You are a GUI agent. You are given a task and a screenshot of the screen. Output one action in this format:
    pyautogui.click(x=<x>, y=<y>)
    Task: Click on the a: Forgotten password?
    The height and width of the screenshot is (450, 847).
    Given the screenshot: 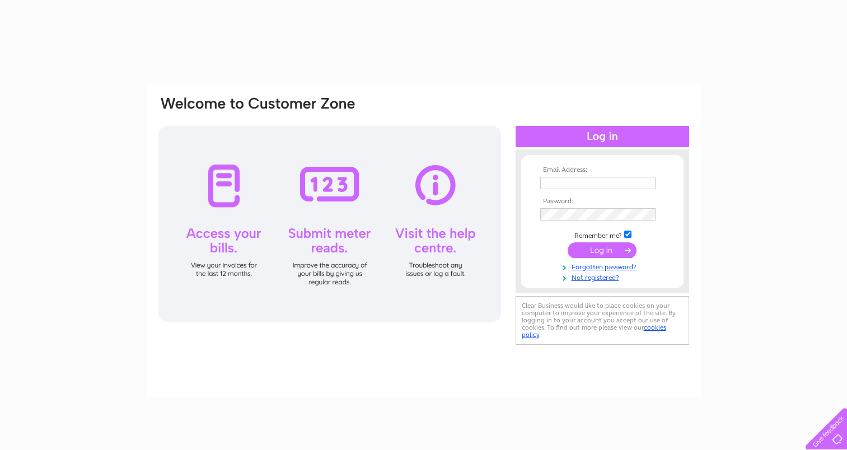 What is the action you would take?
    pyautogui.click(x=603, y=266)
    